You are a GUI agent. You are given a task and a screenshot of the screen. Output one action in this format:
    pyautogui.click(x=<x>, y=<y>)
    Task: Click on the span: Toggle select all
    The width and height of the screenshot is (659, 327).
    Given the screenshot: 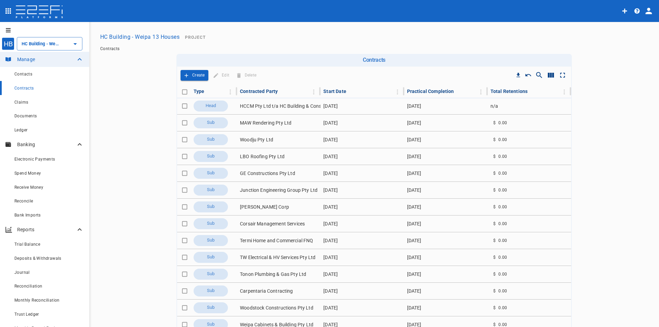 What is the action you would take?
    pyautogui.click(x=185, y=92)
    